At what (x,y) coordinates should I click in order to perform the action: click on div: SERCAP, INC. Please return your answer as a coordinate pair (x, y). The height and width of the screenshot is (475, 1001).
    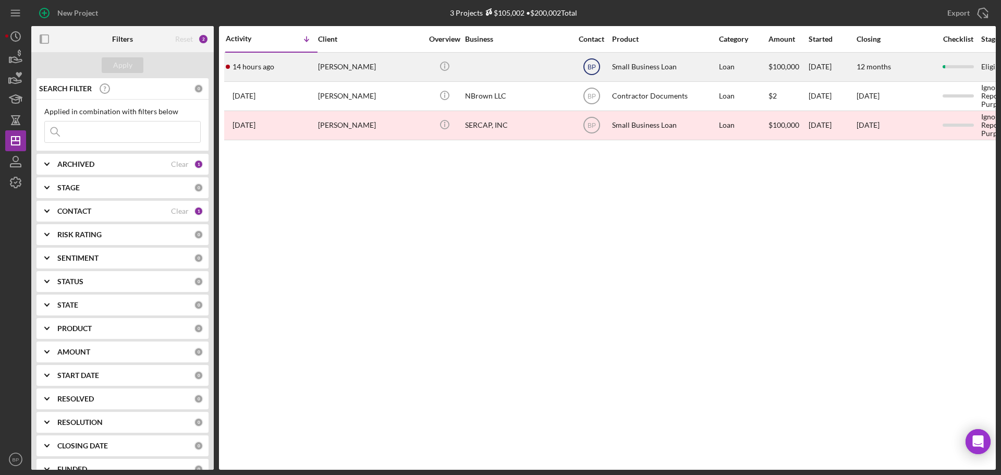
    Looking at the image, I should click on (517, 125).